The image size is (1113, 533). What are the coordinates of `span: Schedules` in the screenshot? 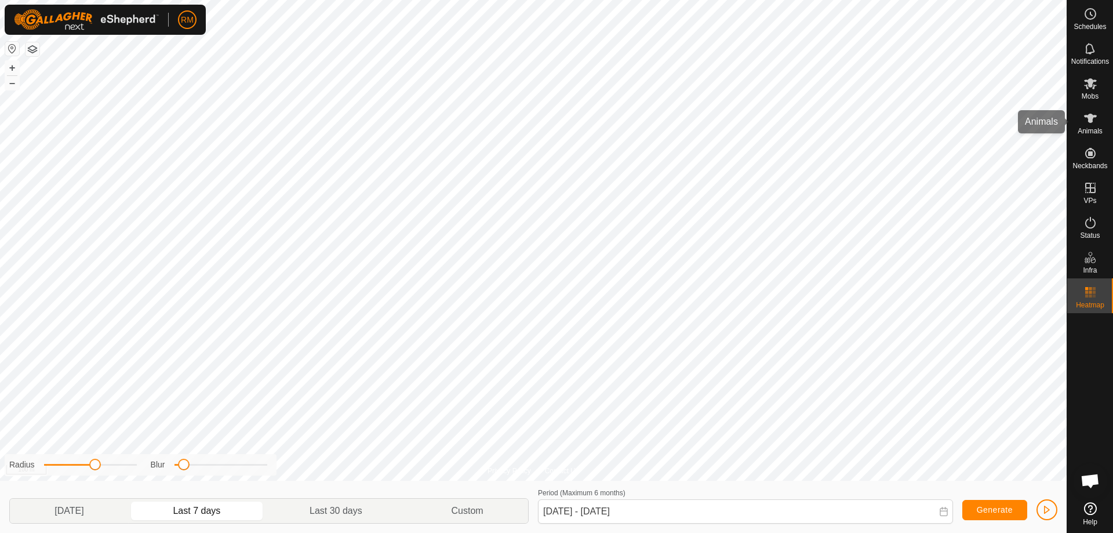 It's located at (1089, 27).